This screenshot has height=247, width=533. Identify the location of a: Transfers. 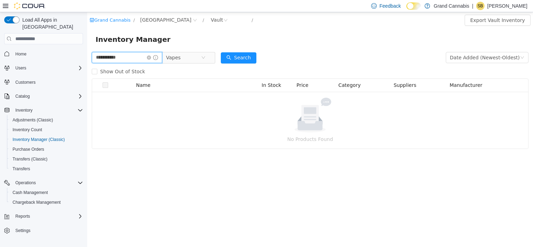
(21, 169).